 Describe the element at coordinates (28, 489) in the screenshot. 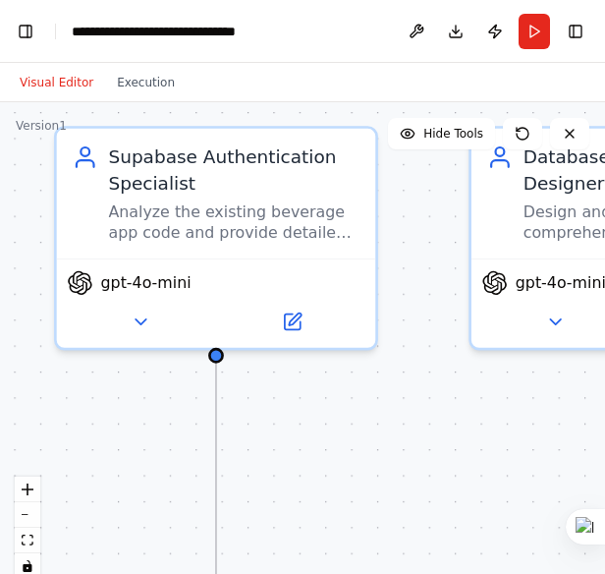

I see `button: zoom in` at that location.